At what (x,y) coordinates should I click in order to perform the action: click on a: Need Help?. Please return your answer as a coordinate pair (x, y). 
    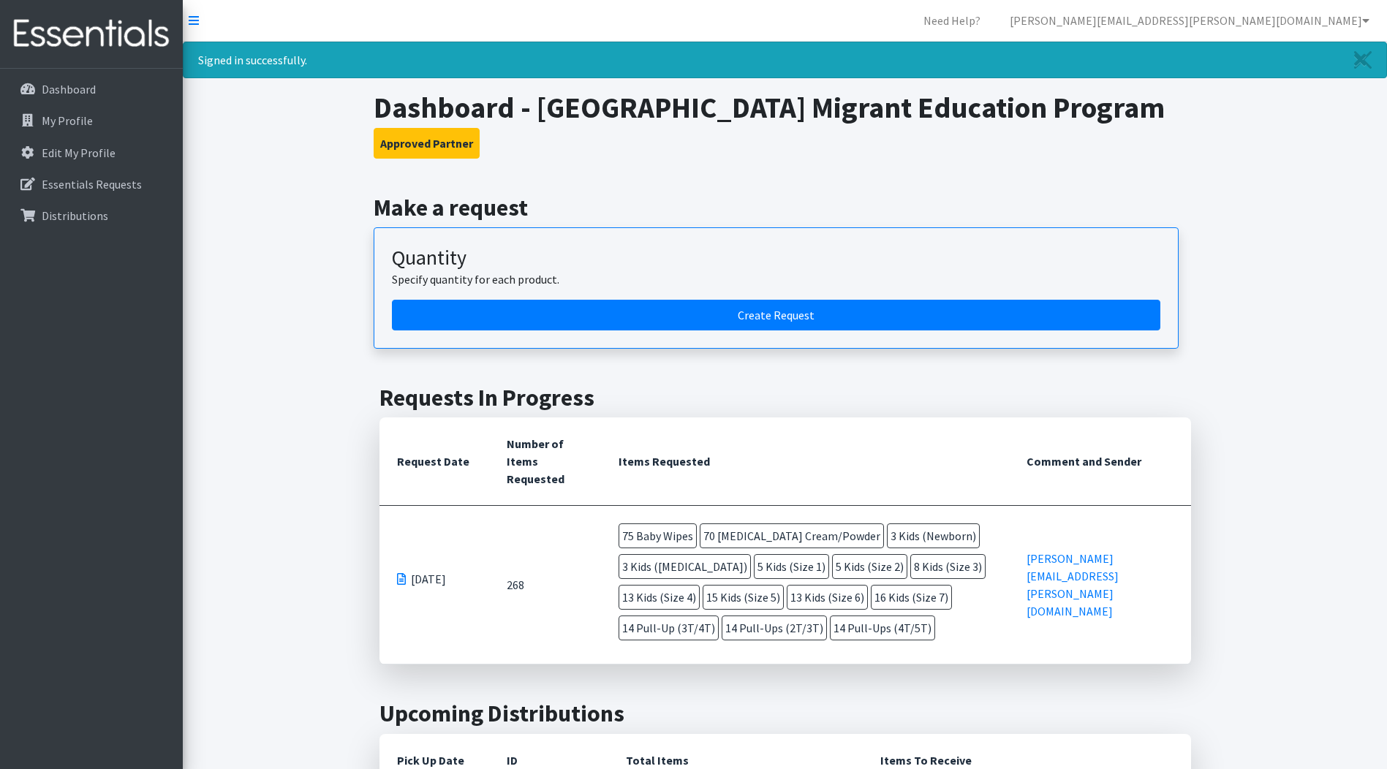
    Looking at the image, I should click on (952, 20).